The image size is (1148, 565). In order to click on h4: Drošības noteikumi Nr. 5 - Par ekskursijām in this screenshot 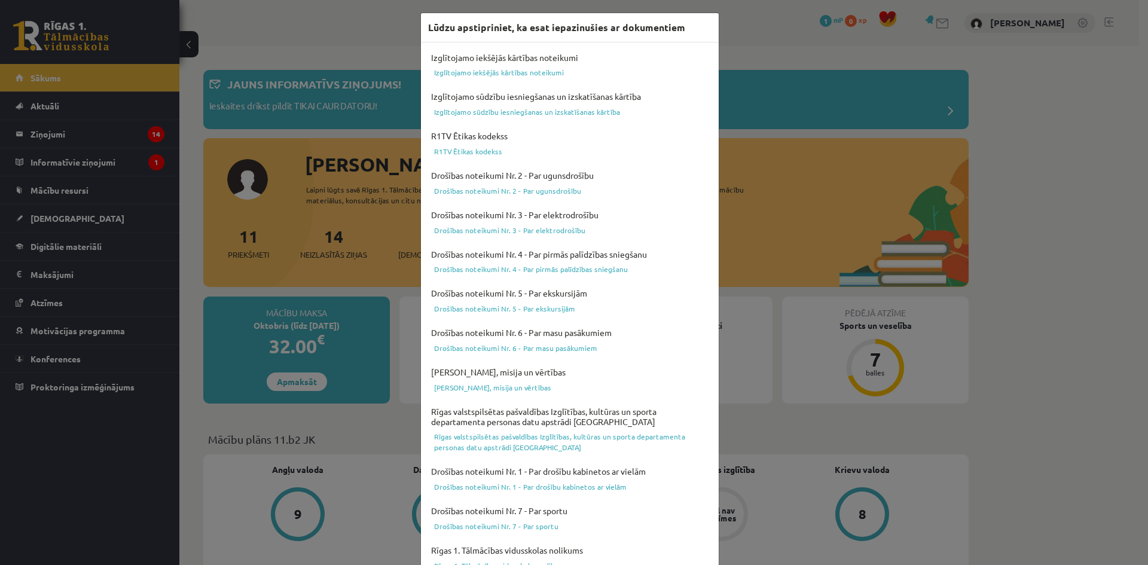, I will do `click(570, 293)`.